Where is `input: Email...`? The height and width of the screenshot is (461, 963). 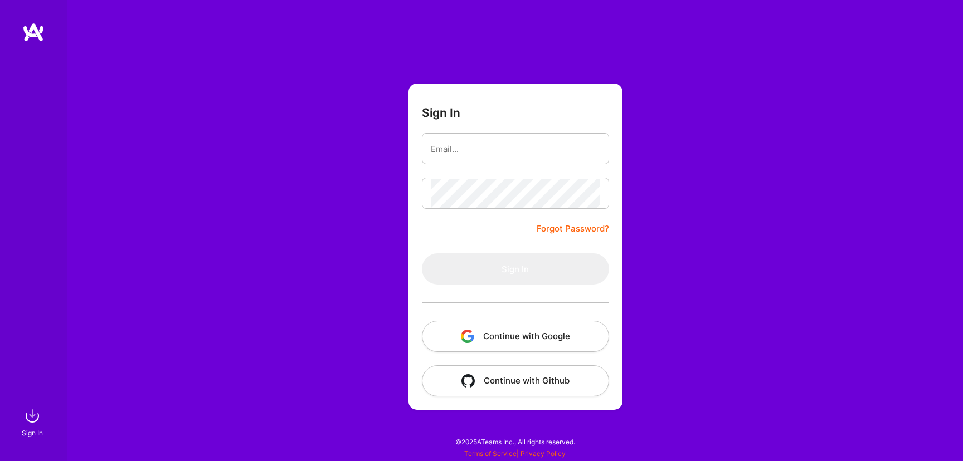
input: Email... is located at coordinates (515, 149).